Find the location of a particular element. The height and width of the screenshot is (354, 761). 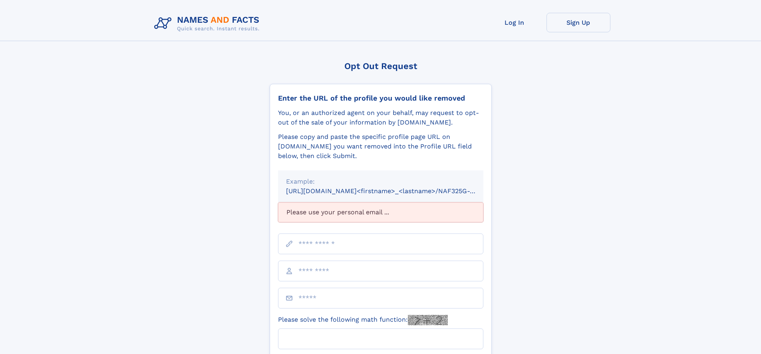

label: Please solve the following math function: is located at coordinates (363, 320).